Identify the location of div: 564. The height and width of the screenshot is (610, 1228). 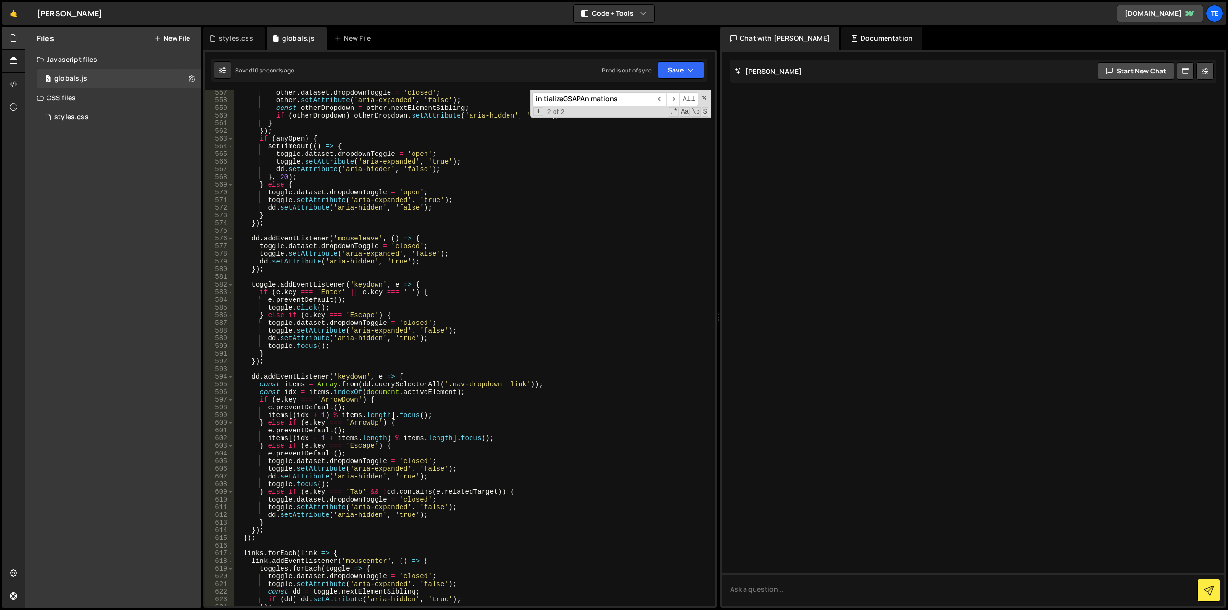
(219, 146).